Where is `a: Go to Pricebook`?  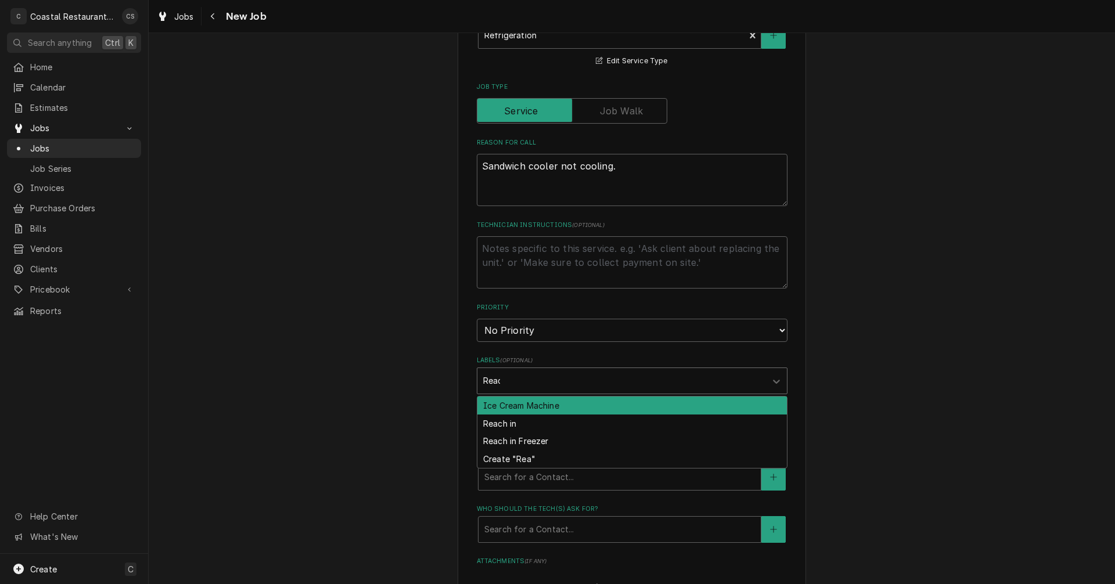 a: Go to Pricebook is located at coordinates (74, 289).